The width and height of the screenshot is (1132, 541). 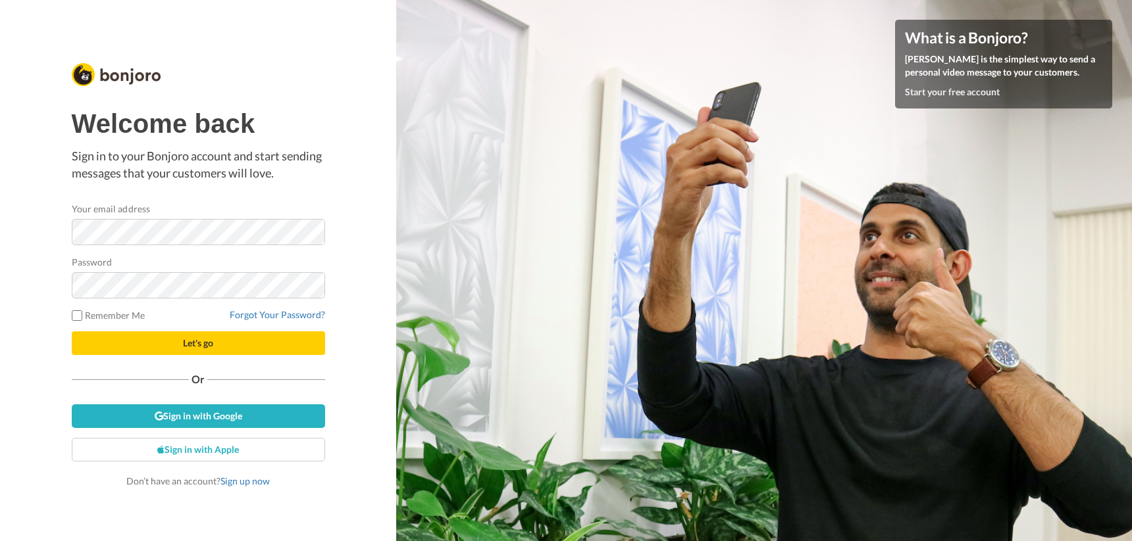 What do you see at coordinates (111, 209) in the screenshot?
I see `label: Your email address` at bounding box center [111, 209].